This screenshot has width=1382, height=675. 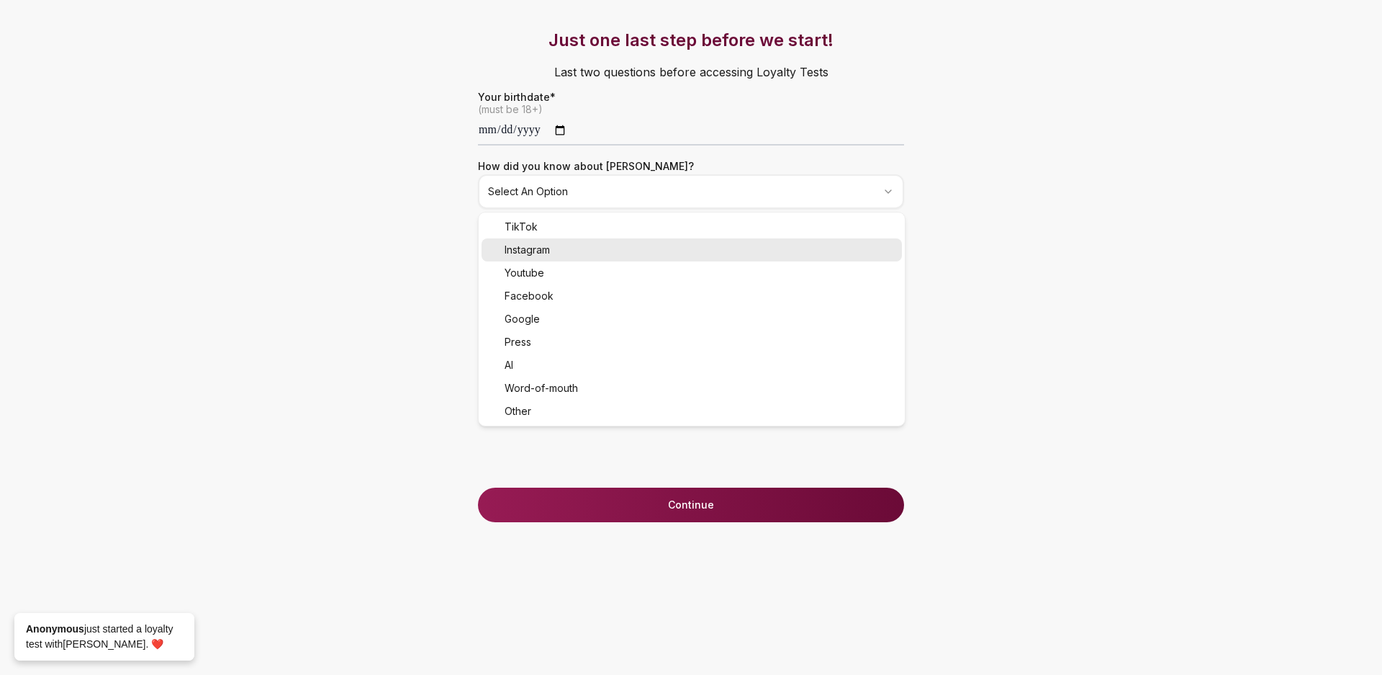 What do you see at coordinates (509, 365) in the screenshot?
I see `span: AI` at bounding box center [509, 365].